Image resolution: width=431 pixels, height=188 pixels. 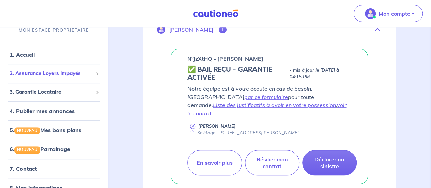 What do you see at coordinates (214, 162) in the screenshot?
I see `p: En savoir plus` at bounding box center [214, 162].